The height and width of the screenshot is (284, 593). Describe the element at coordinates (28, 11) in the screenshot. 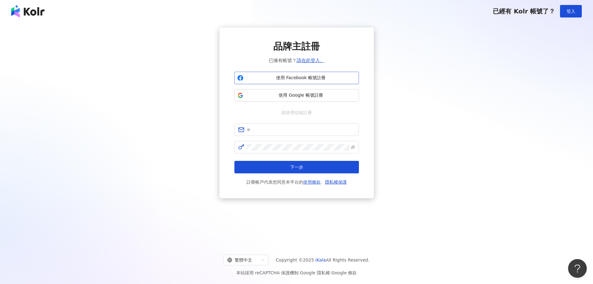

I see `img: logo` at that location.